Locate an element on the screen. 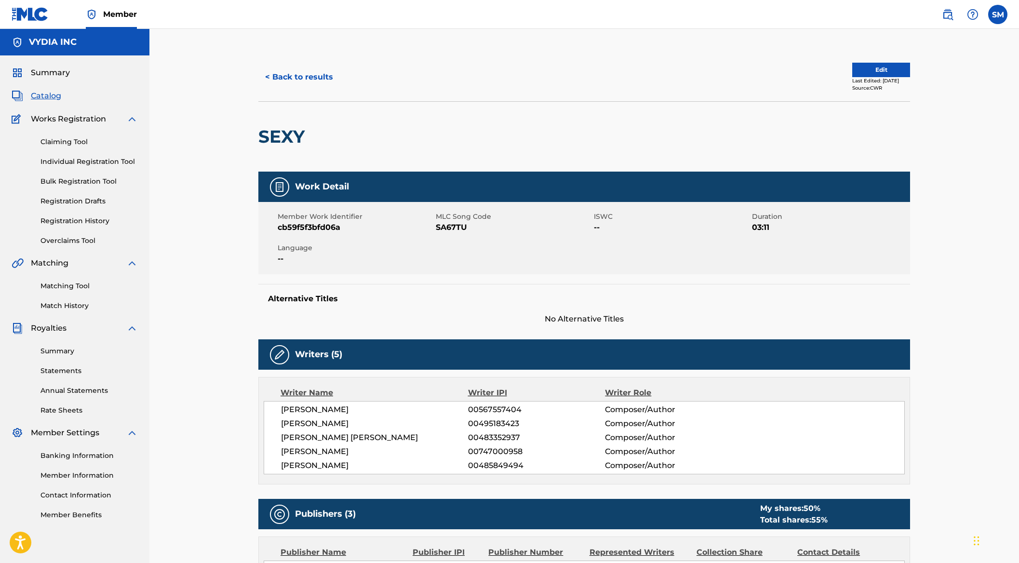 The image size is (1019, 563). img: Work Detail is located at coordinates (280, 187).